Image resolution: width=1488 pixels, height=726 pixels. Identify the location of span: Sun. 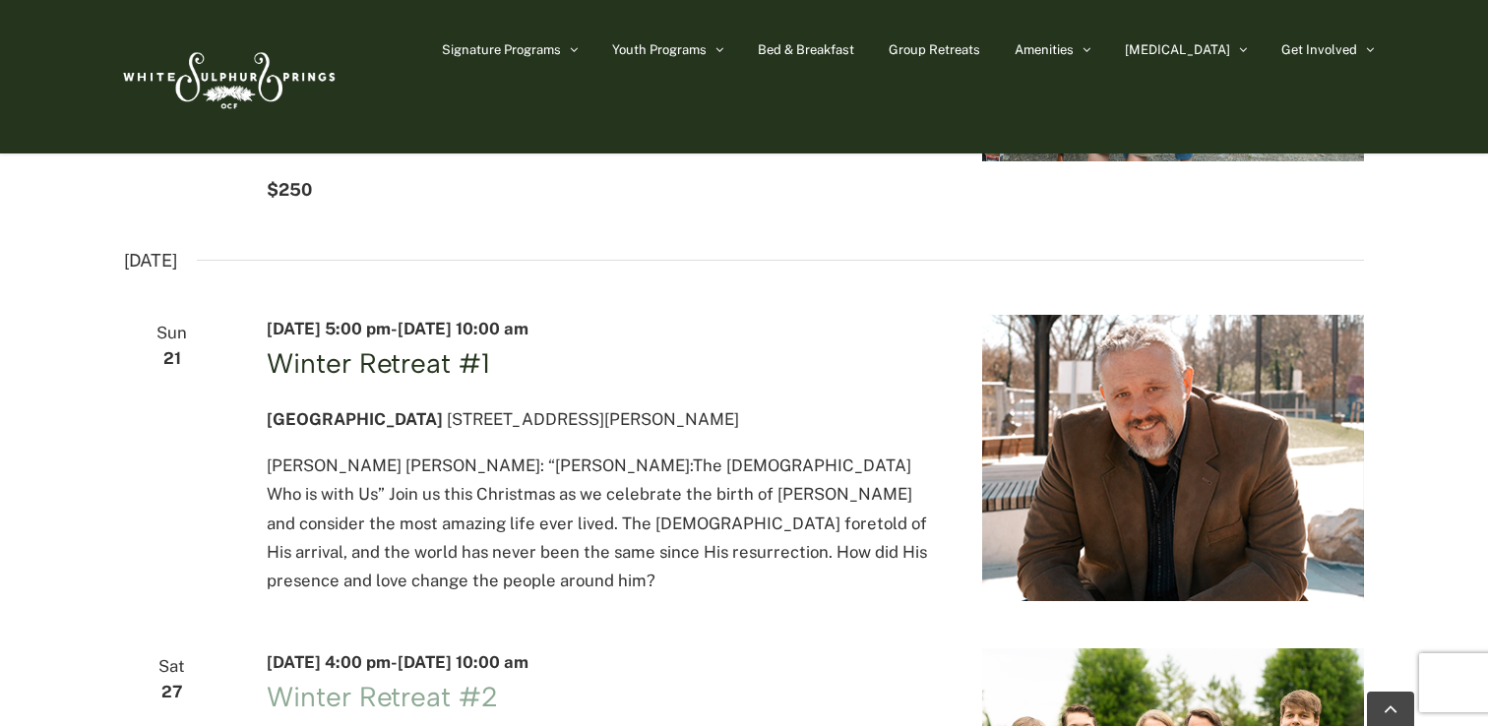
(171, 333).